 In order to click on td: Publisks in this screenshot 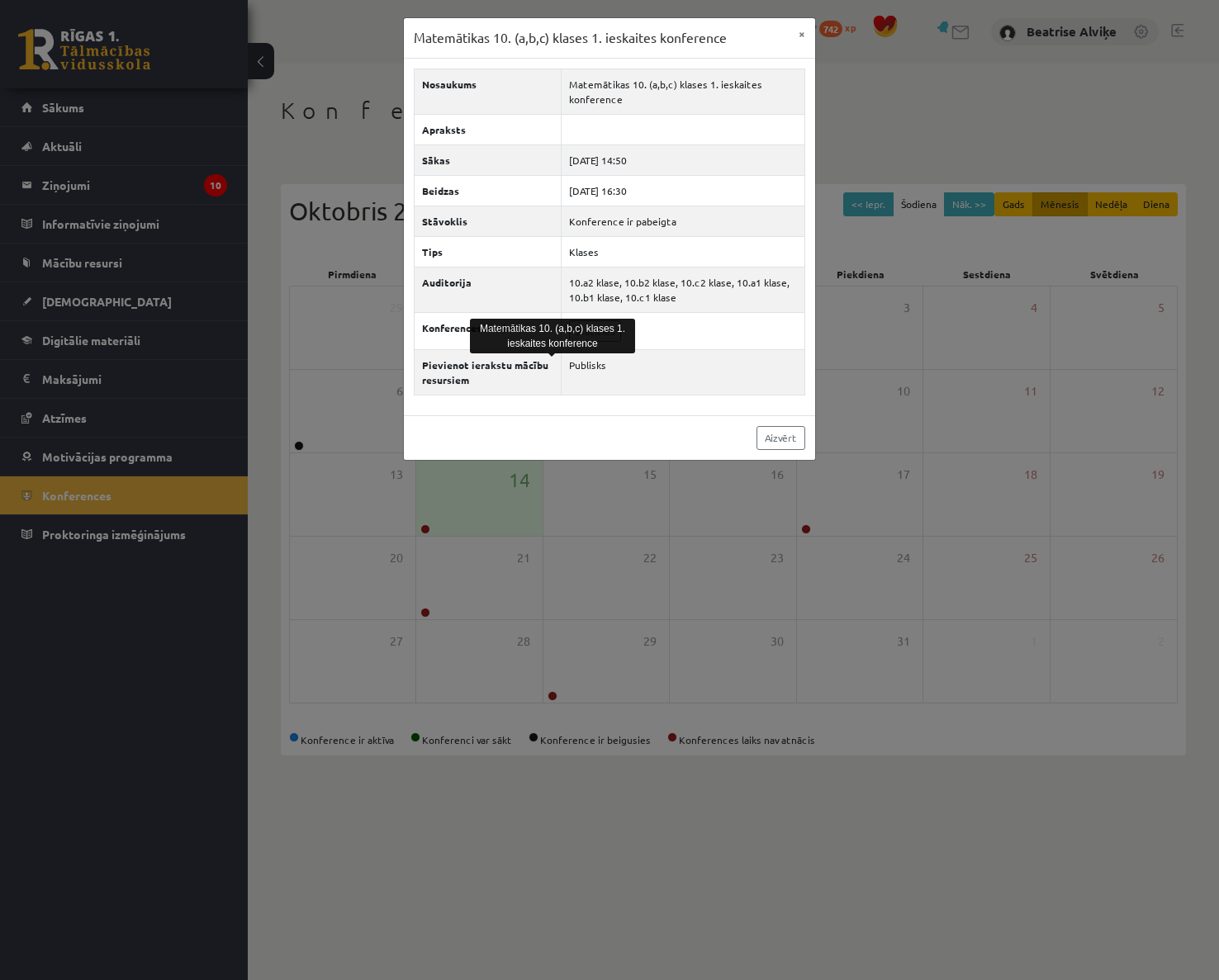, I will do `click(684, 371)`.